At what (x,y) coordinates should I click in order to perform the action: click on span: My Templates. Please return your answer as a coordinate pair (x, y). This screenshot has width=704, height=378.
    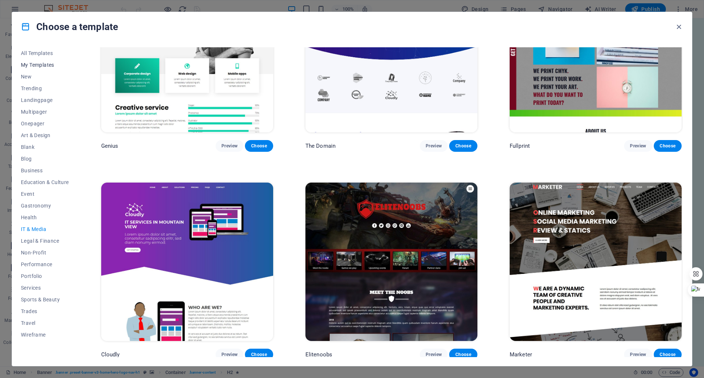
    Looking at the image, I should click on (45, 65).